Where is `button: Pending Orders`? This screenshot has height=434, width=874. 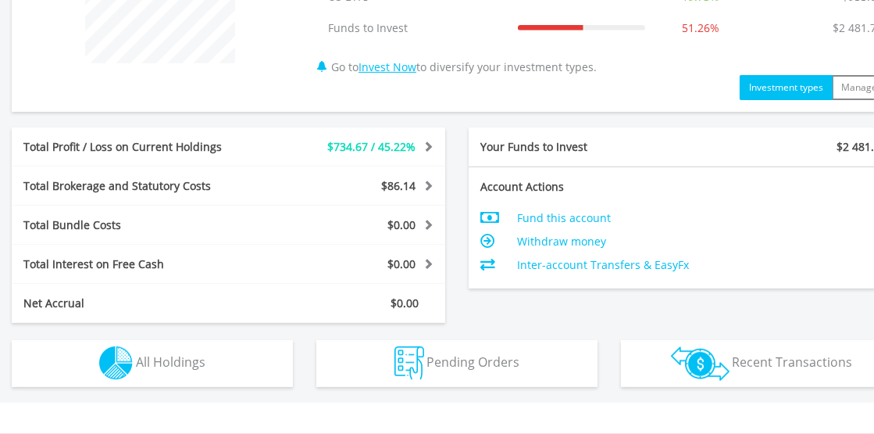 button: Pending Orders is located at coordinates (457, 363).